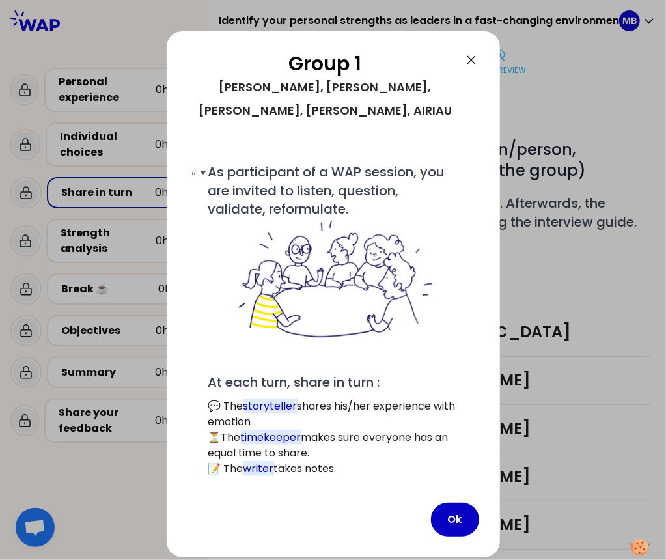  Describe the element at coordinates (325, 64) in the screenshot. I see `h2: Group 1` at that location.